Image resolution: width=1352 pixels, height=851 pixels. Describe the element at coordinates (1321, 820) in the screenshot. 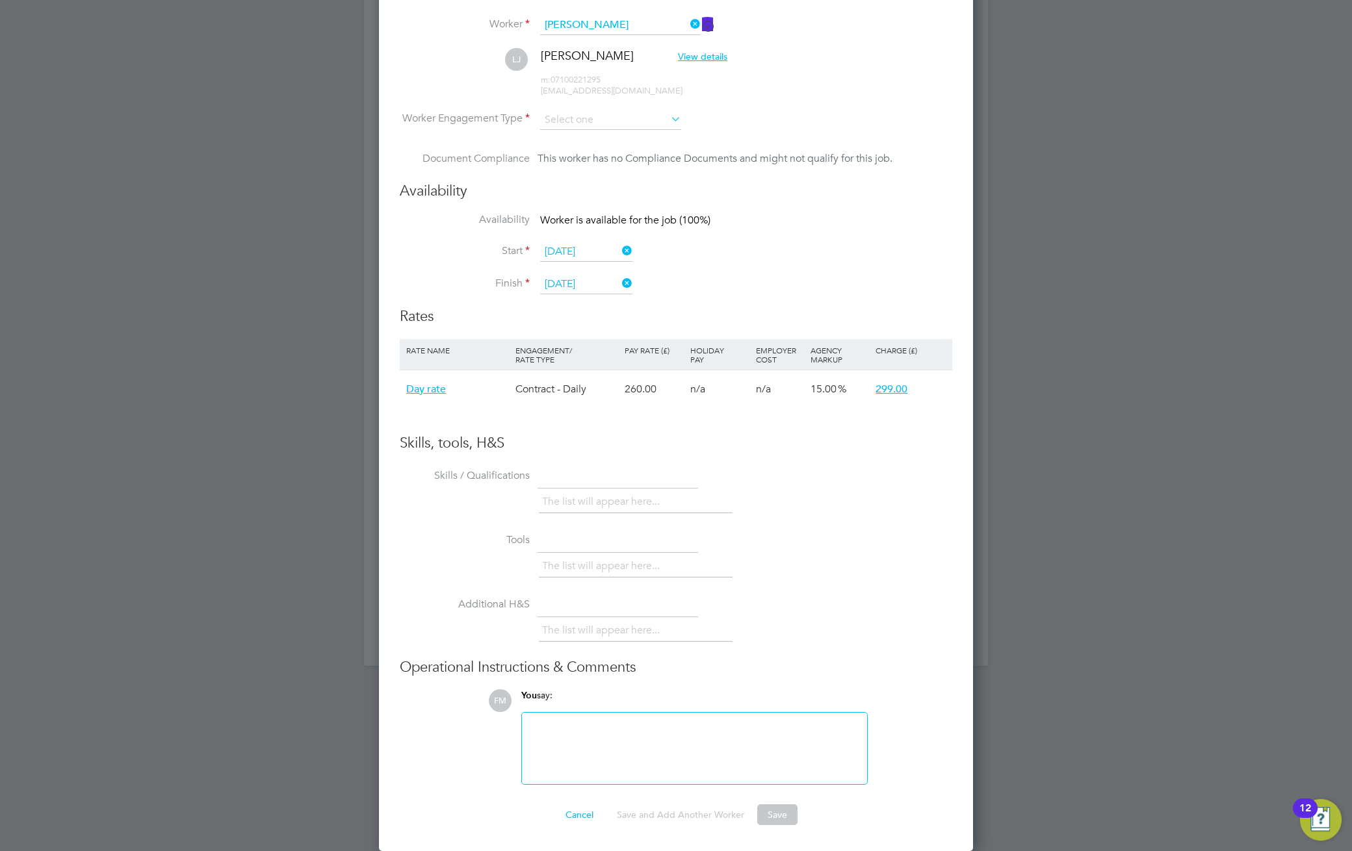

I see `button: Open Resource Center, 12 new notifications` at that location.